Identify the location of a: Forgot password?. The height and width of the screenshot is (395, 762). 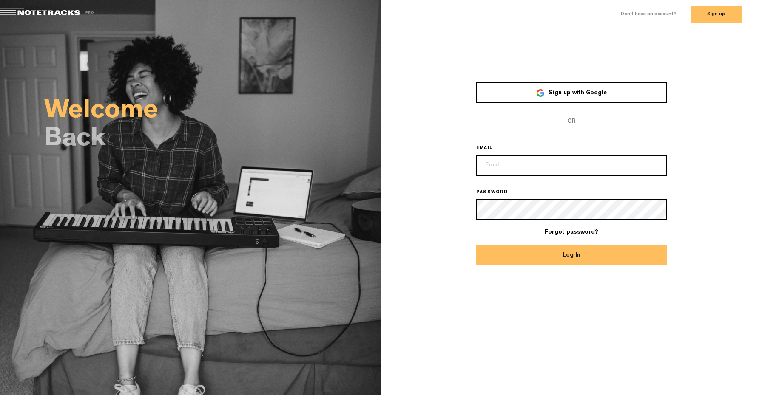
(571, 232).